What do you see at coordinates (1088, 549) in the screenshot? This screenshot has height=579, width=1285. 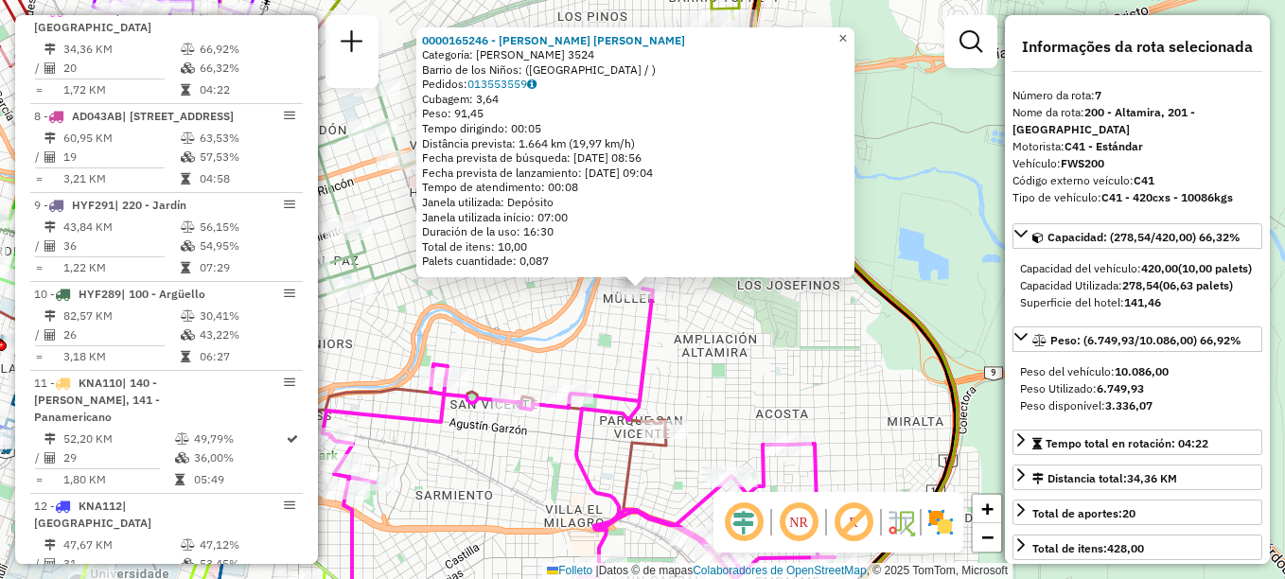 I see `div: Total de itens:` at bounding box center [1088, 549].